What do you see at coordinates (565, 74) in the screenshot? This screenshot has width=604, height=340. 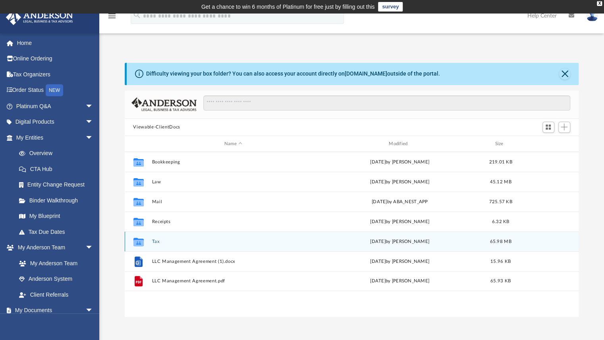 I see `button: Close` at bounding box center [565, 74].